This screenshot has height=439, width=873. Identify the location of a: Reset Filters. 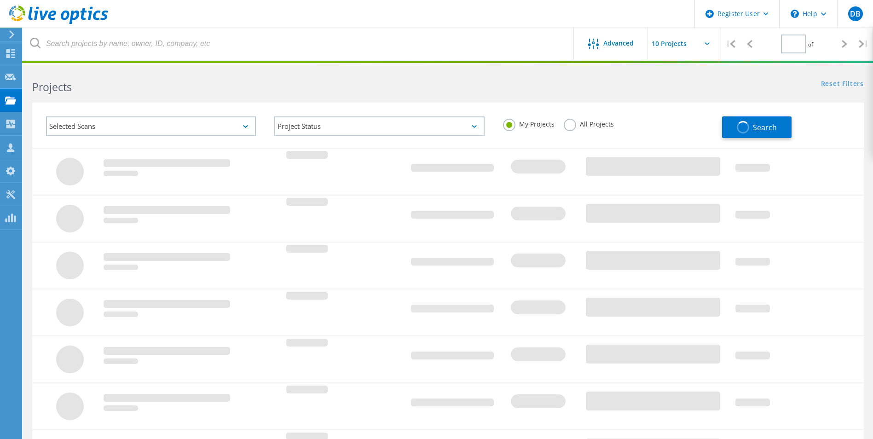
(842, 84).